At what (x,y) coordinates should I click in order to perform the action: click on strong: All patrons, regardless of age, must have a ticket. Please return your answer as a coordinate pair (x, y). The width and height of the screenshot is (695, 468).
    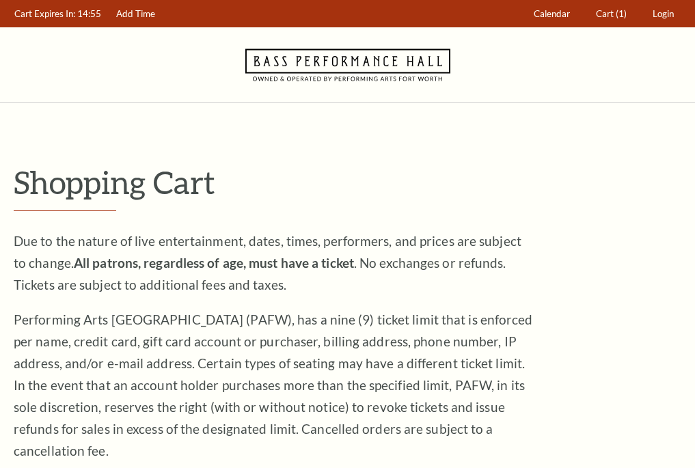
    Looking at the image, I should click on (214, 262).